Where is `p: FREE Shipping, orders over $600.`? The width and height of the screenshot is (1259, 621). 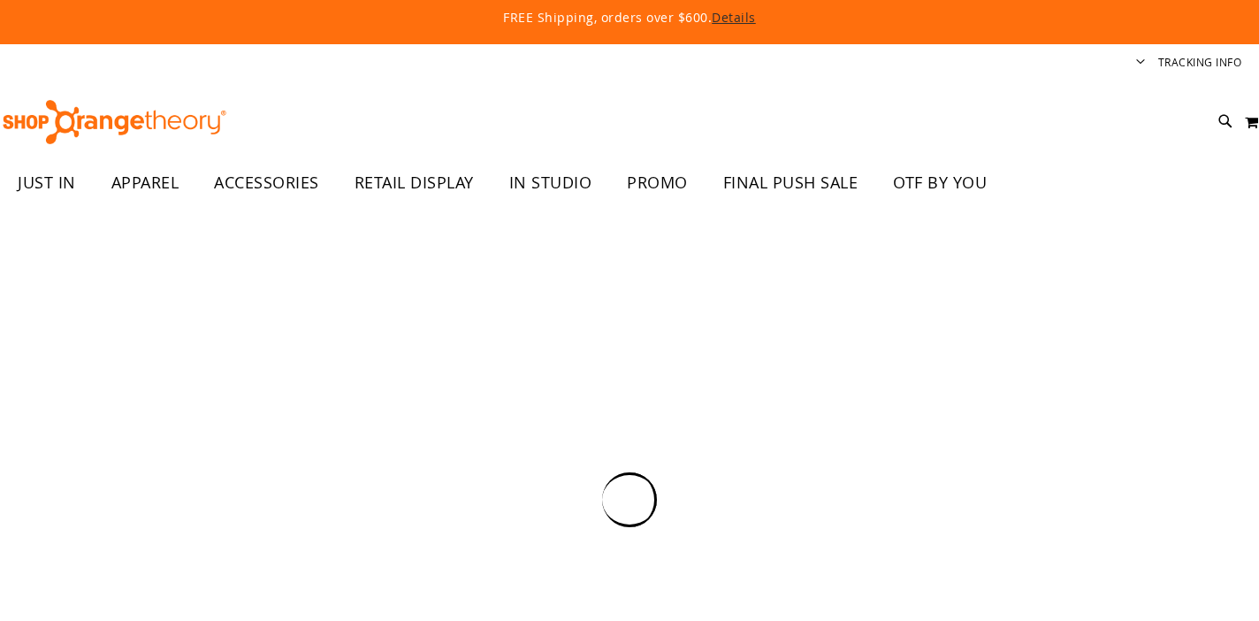 p: FREE Shipping, orders over $600. is located at coordinates (630, 18).